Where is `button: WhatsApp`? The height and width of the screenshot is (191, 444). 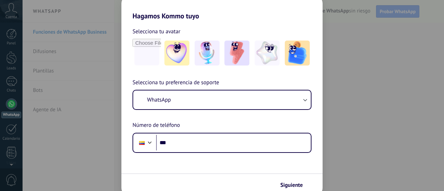
button: WhatsApp is located at coordinates (222, 100).